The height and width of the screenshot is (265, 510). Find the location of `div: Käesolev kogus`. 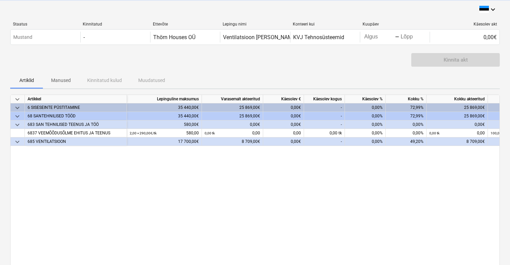

div: Käesolev kogus is located at coordinates (324, 99).